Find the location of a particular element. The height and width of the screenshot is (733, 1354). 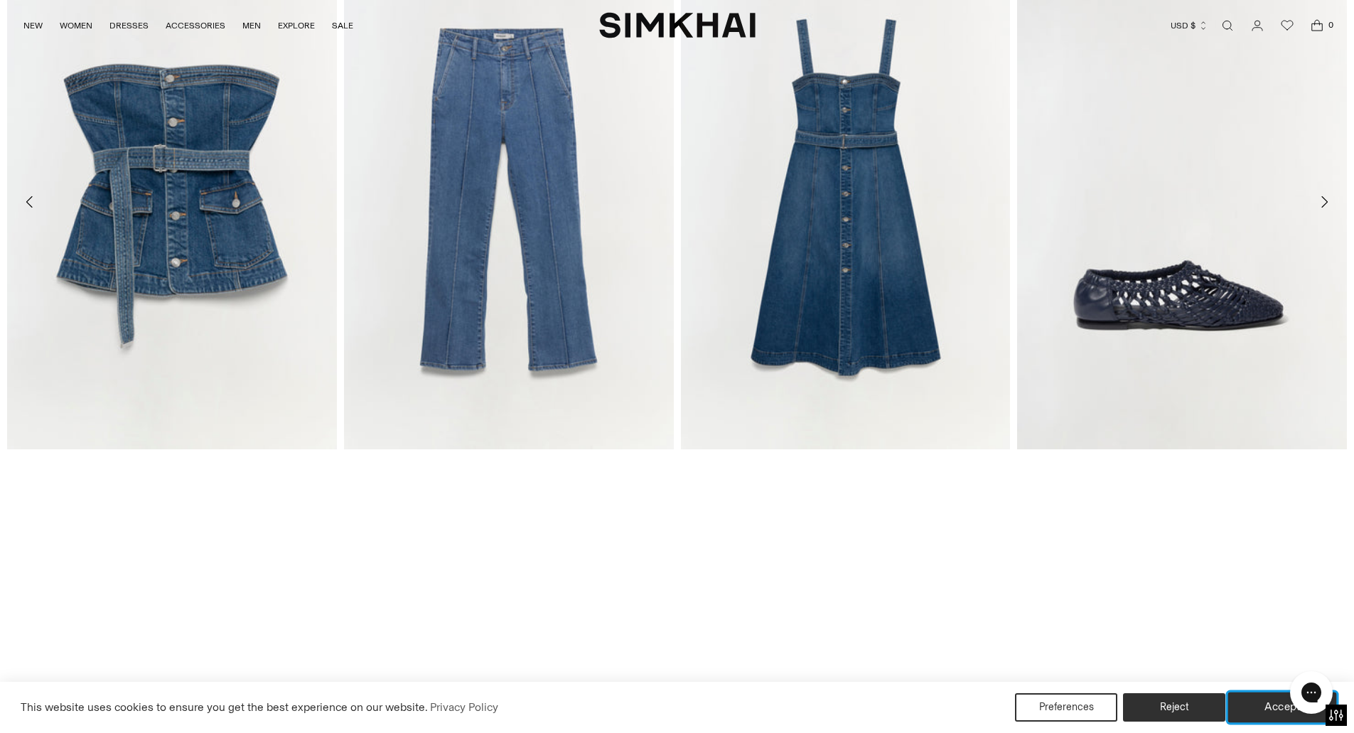

a: NEW is located at coordinates (33, 26).